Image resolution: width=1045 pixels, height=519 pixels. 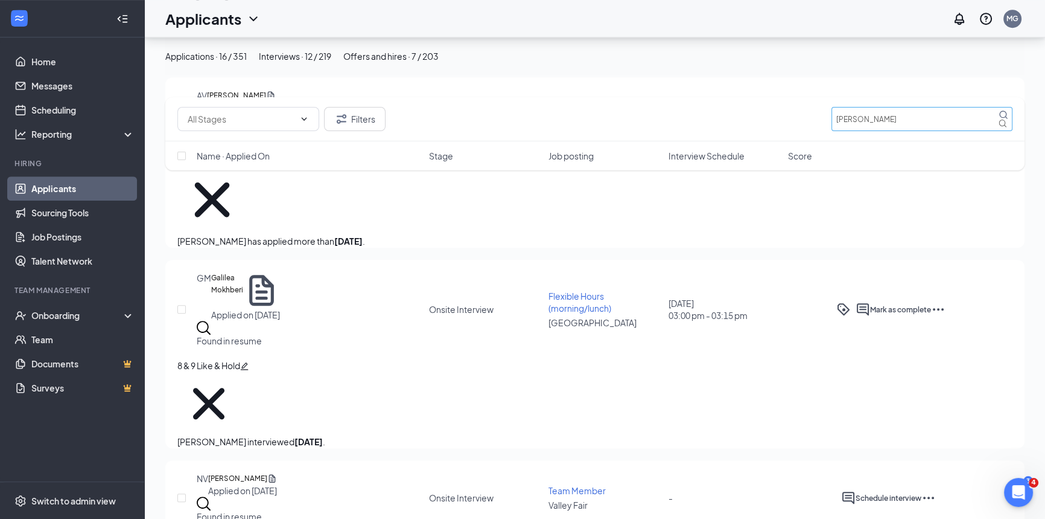 I want to click on span: Team Member, so click(x=577, y=490).